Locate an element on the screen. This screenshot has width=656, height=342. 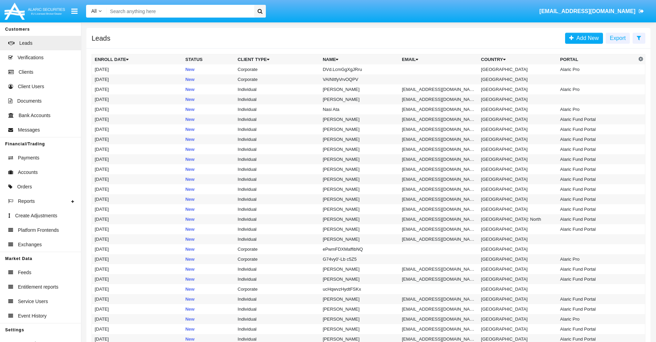
th: Email is located at coordinates (439, 60).